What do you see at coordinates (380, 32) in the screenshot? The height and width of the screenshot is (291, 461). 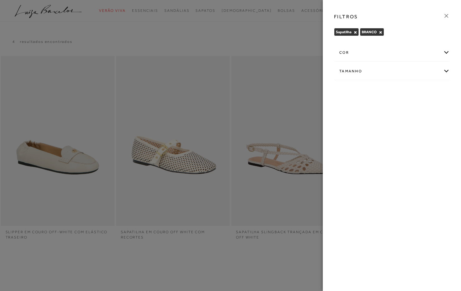 I see `button: BRANCO Close` at bounding box center [380, 32].